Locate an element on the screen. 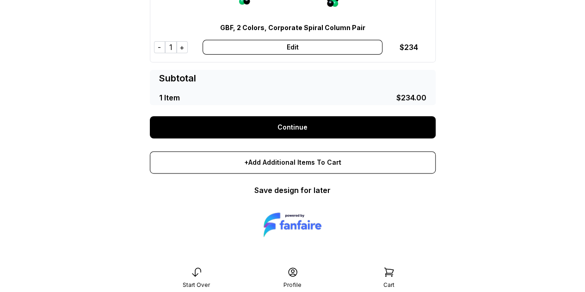 The width and height of the screenshot is (585, 292). div: $234.00 is located at coordinates (411, 98).